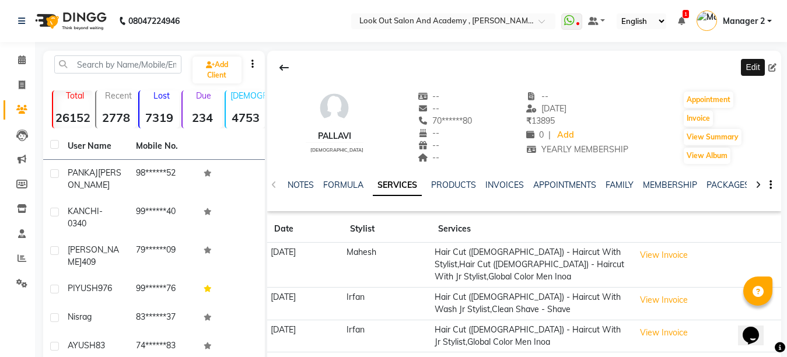 Image resolution: width=787 pixels, height=357 pixels. Describe the element at coordinates (387, 265) in the screenshot. I see `td: Mahesh` at that location.